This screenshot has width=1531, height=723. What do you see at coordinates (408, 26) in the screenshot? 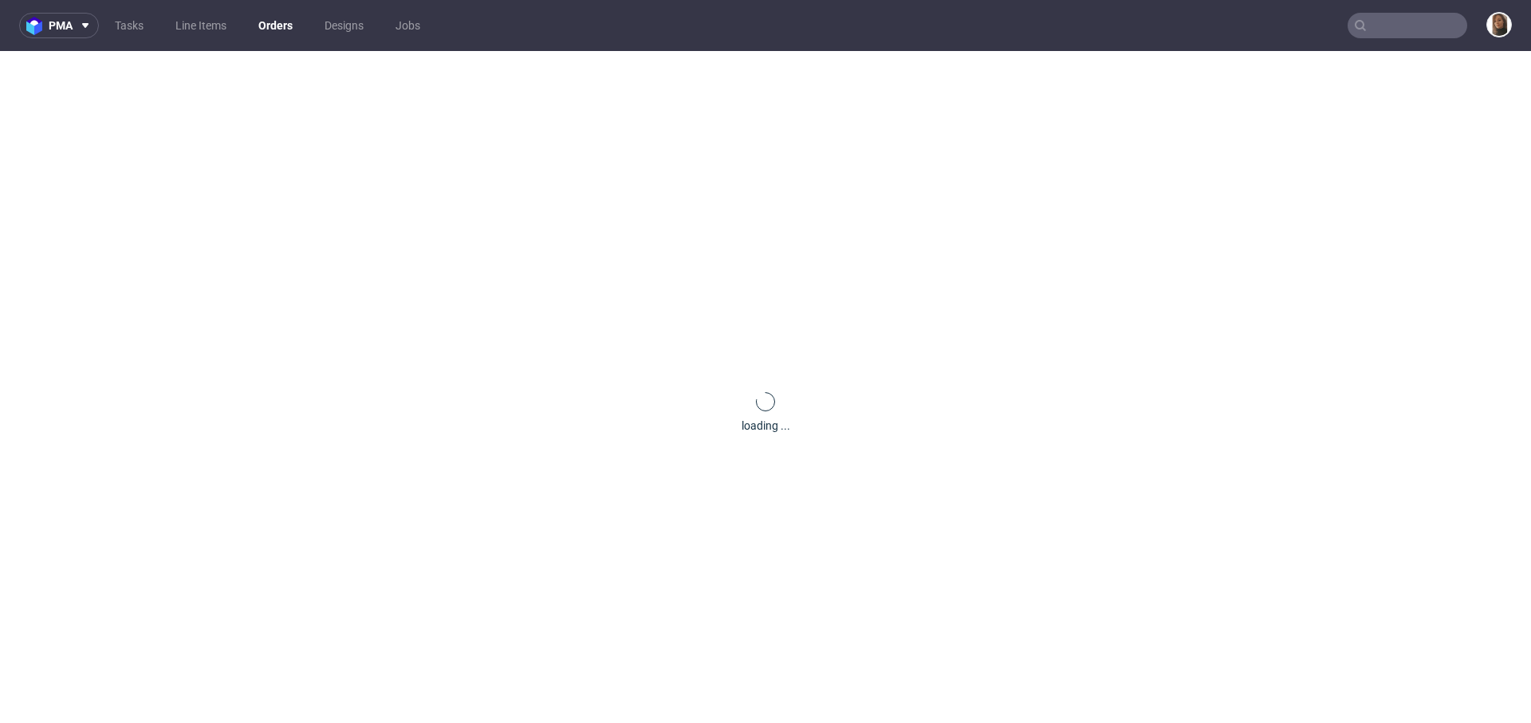
I see `a: Jobs` at bounding box center [408, 26].